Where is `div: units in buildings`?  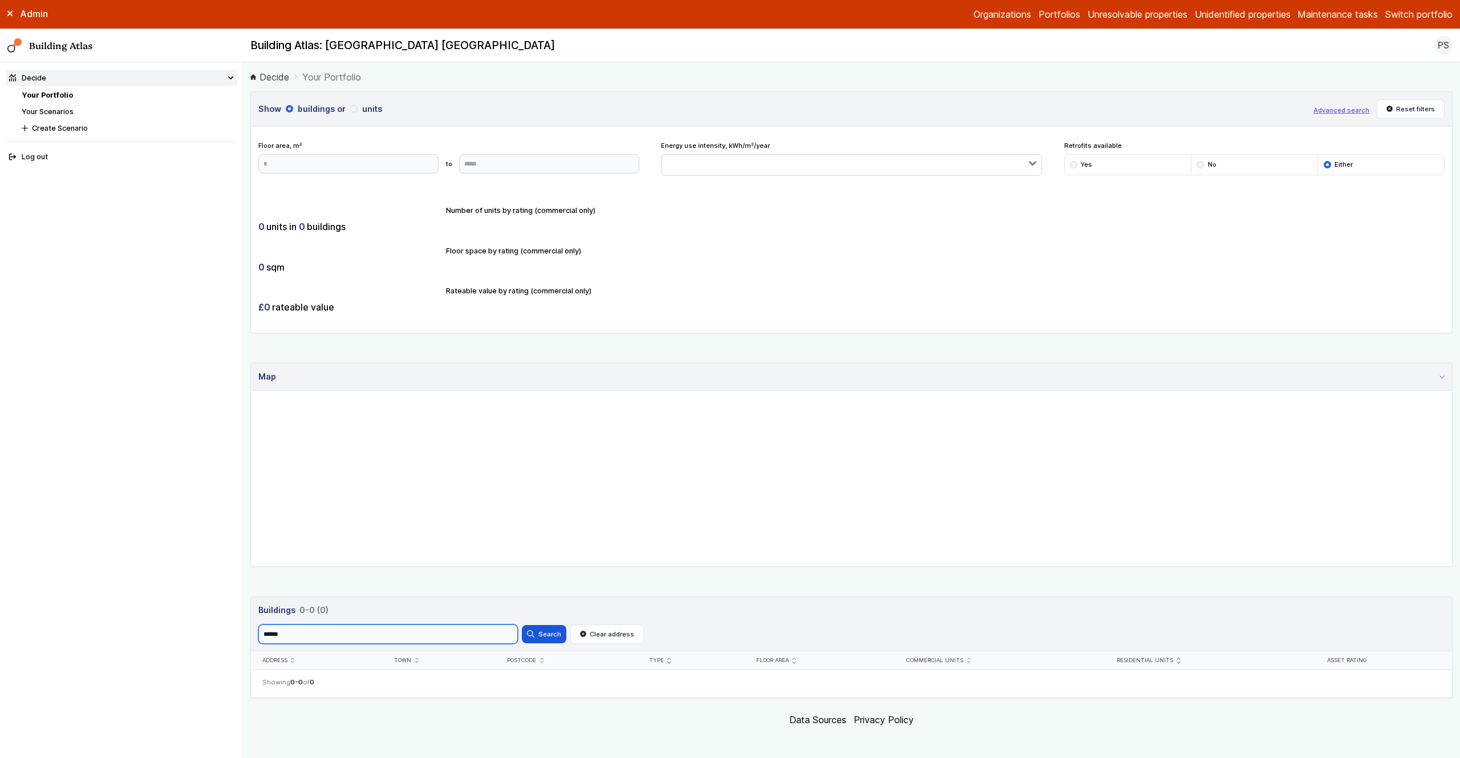
div: units in buildings is located at coordinates (349, 226).